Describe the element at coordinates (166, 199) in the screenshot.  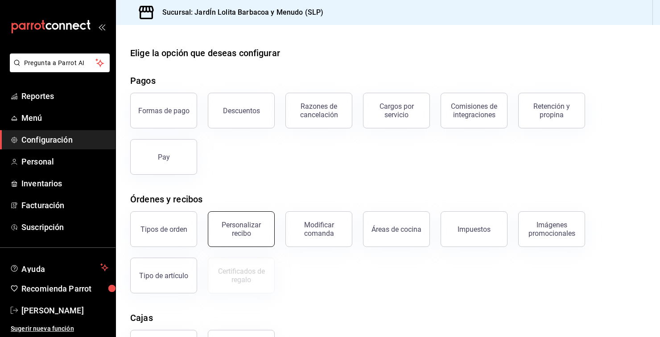
I see `div: Órdenes y recibos` at that location.